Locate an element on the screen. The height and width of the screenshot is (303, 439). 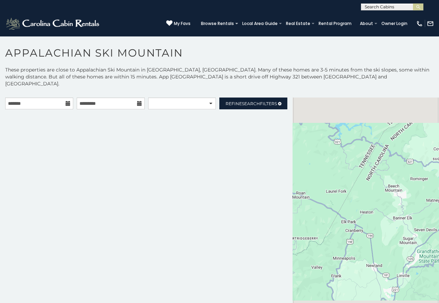
a: About is located at coordinates (367, 24).